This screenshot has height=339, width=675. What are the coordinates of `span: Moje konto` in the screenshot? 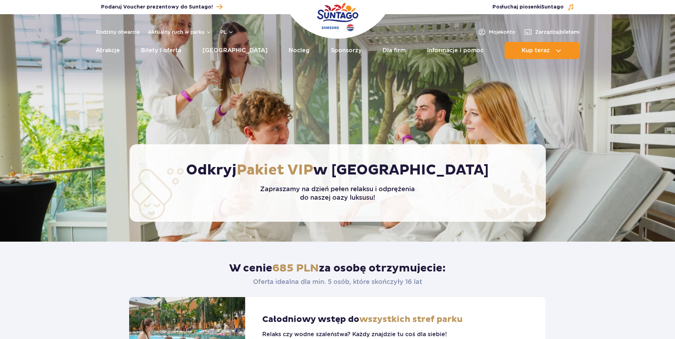 It's located at (502, 32).